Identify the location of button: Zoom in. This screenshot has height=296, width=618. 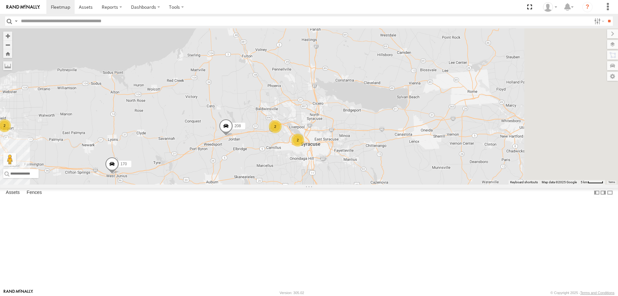
(8, 36).